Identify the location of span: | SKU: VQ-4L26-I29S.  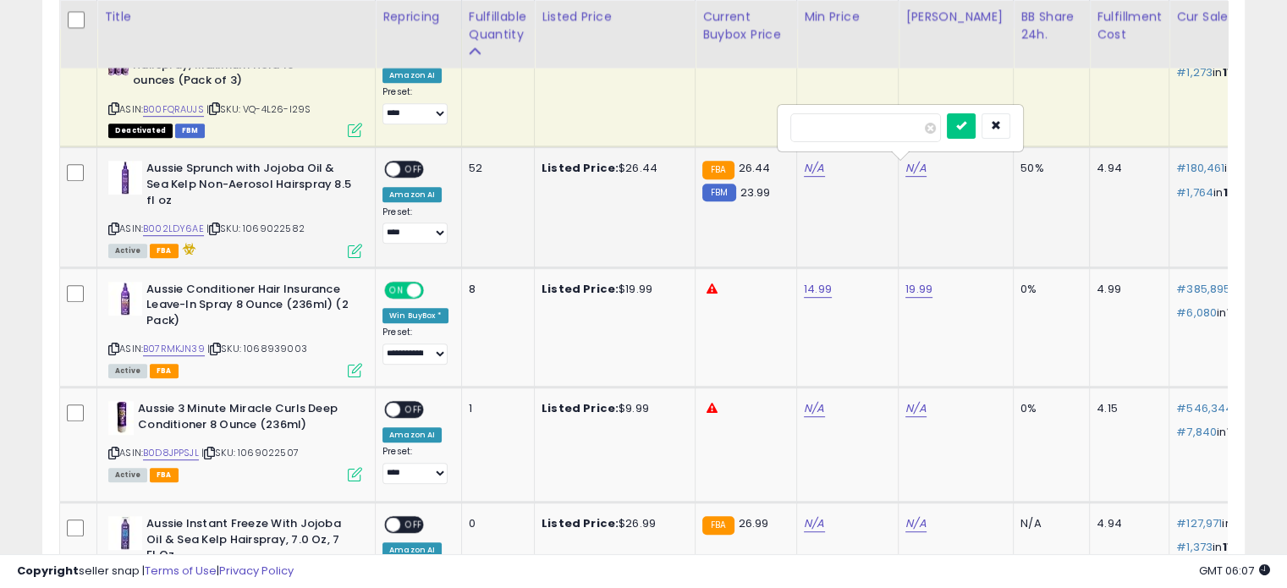
(258, 109).